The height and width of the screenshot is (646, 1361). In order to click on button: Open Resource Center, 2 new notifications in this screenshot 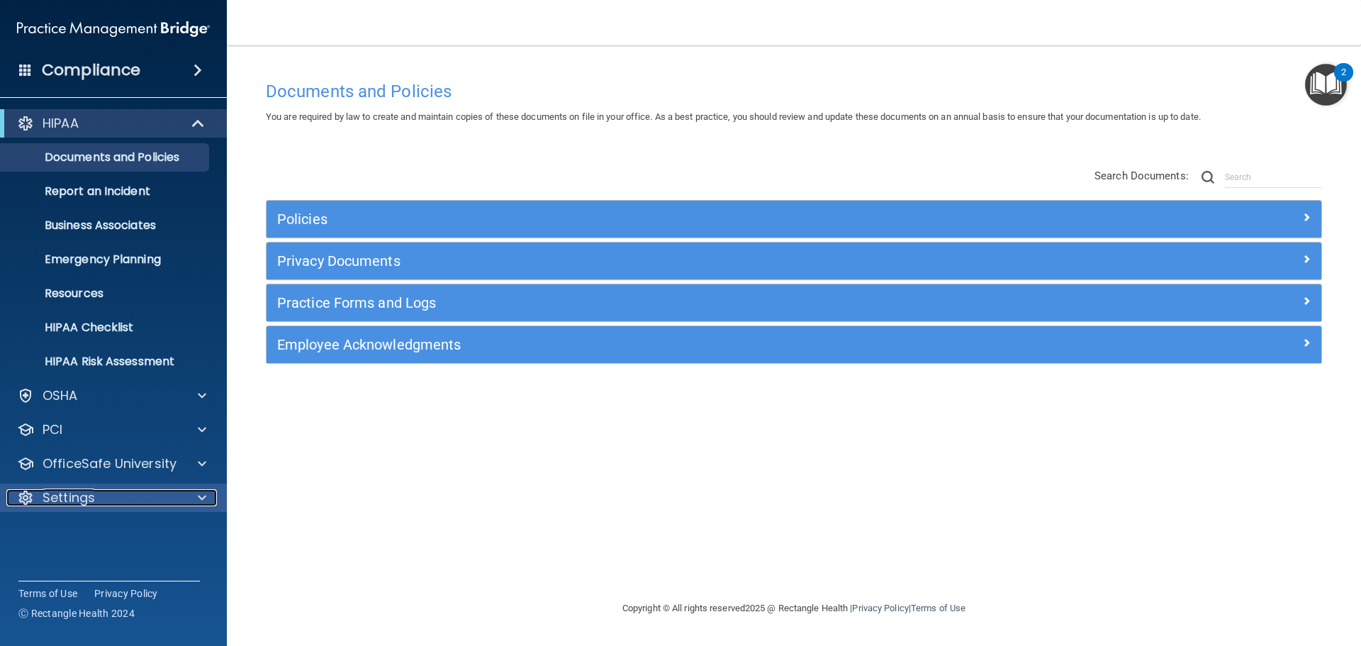, I will do `click(1325, 84)`.